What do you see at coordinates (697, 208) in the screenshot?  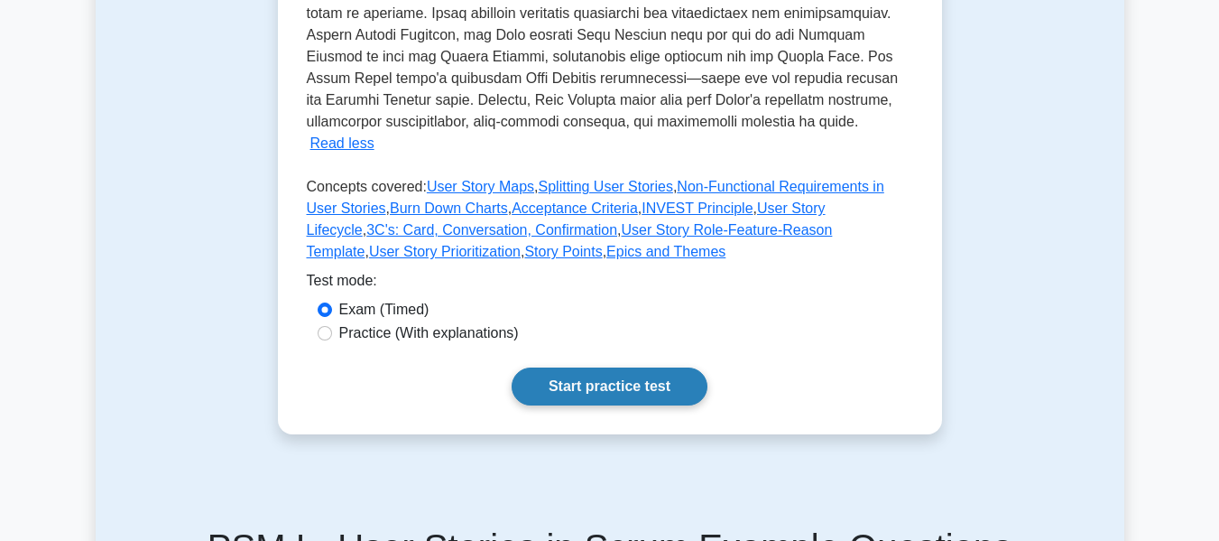 I see `a: INVEST Principle` at bounding box center [697, 208].